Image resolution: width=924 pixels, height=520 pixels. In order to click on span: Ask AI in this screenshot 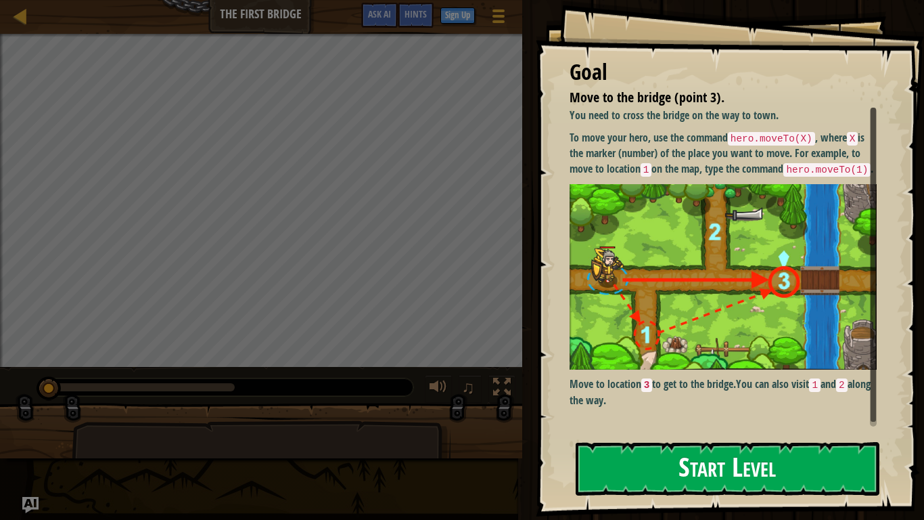, I will do `click(380, 14)`.